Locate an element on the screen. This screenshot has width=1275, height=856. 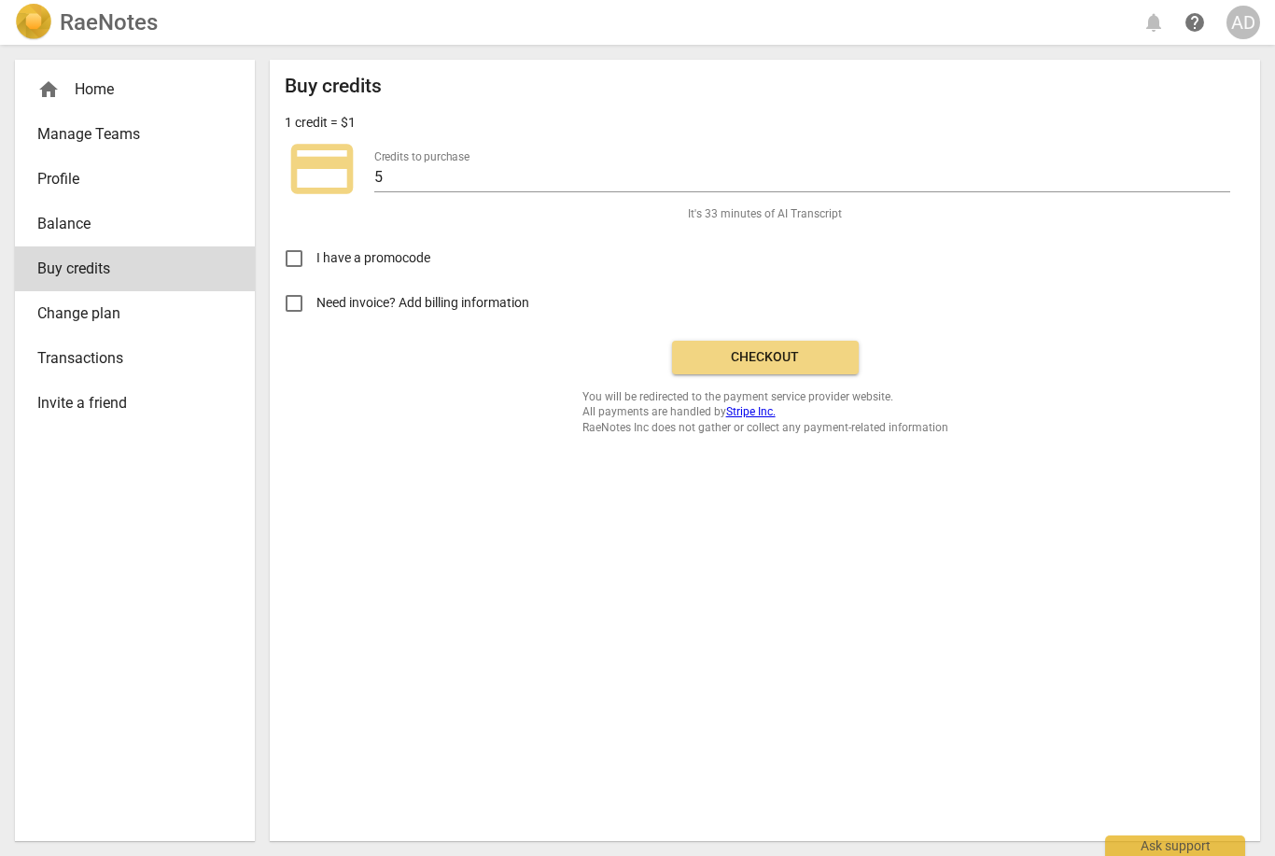
div: AD is located at coordinates (1243, 22).